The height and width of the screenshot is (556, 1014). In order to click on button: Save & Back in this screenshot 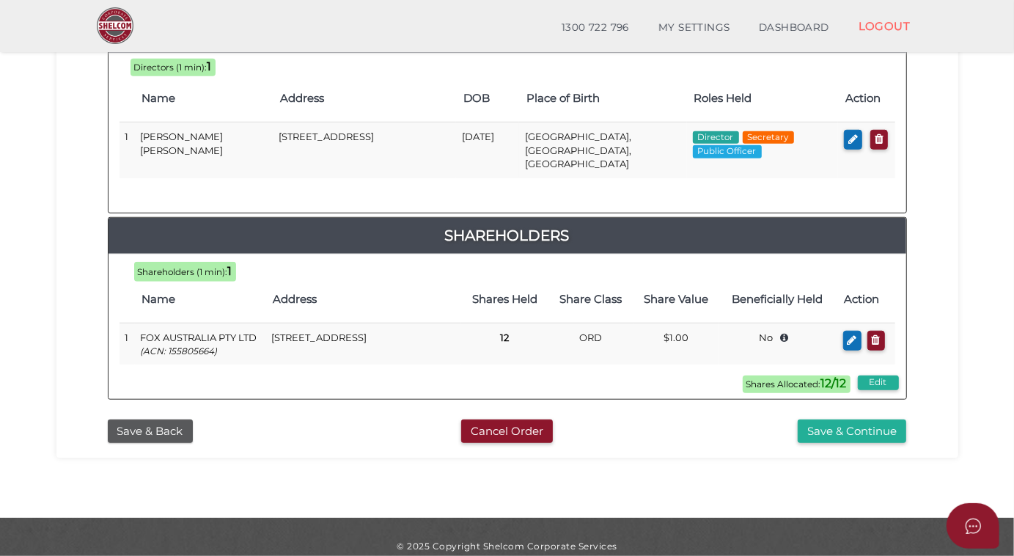, I will do `click(150, 431)`.